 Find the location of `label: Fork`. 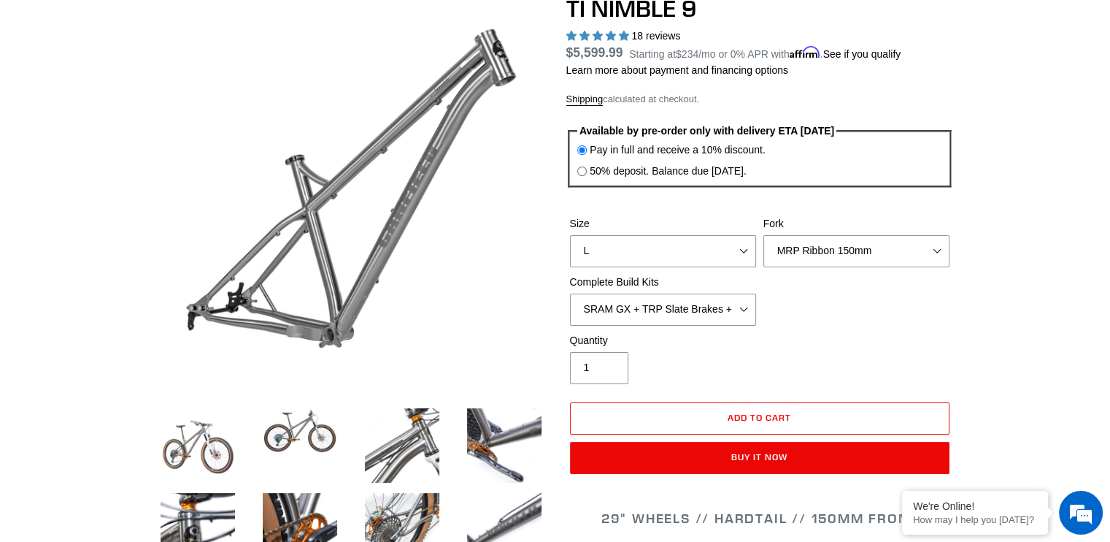

label: Fork is located at coordinates (856, 223).